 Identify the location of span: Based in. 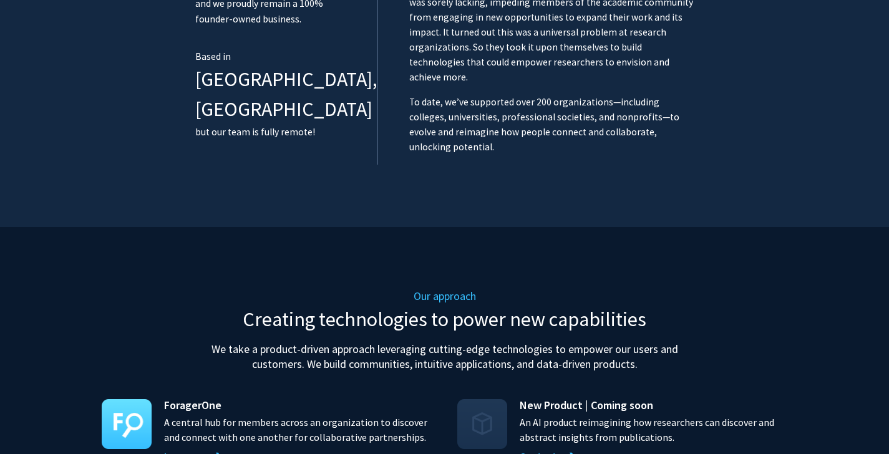
(213, 56).